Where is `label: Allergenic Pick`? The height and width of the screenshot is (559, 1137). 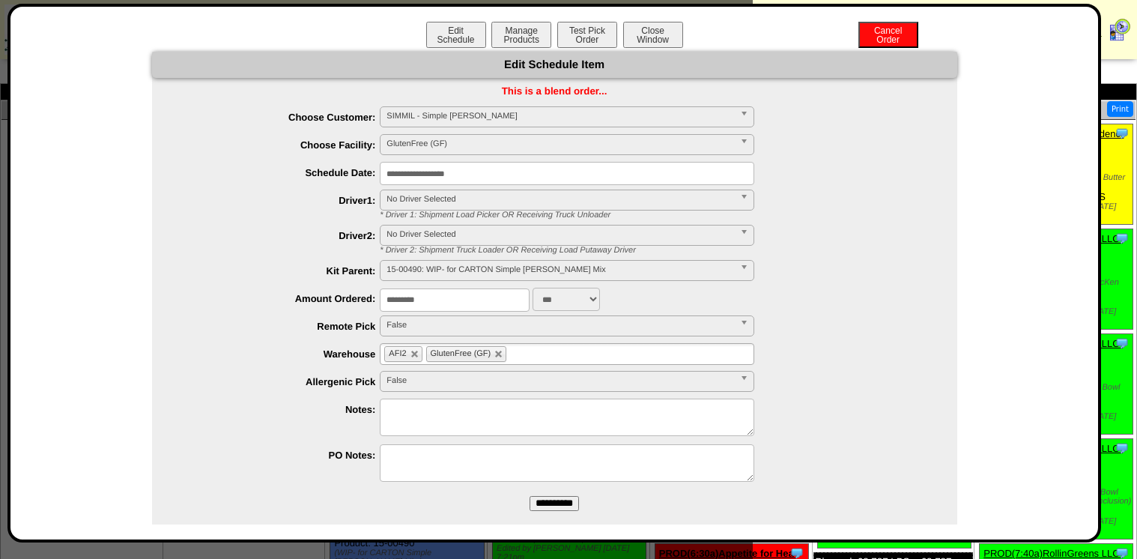 label: Allergenic Pick is located at coordinates (281, 381).